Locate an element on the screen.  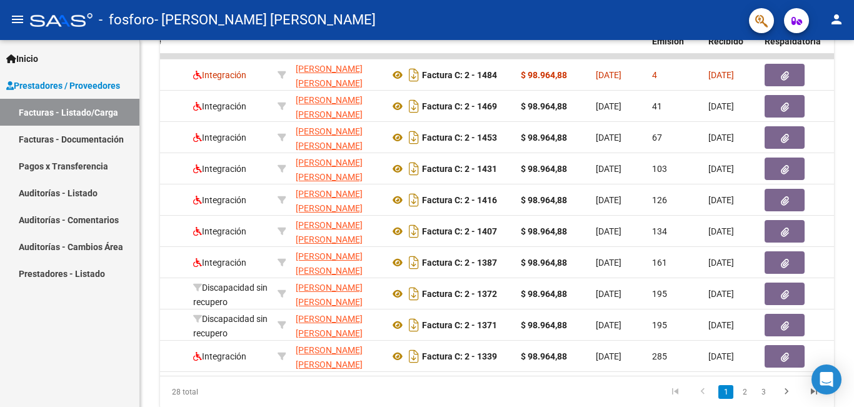
a: go to next page is located at coordinates (787, 392).